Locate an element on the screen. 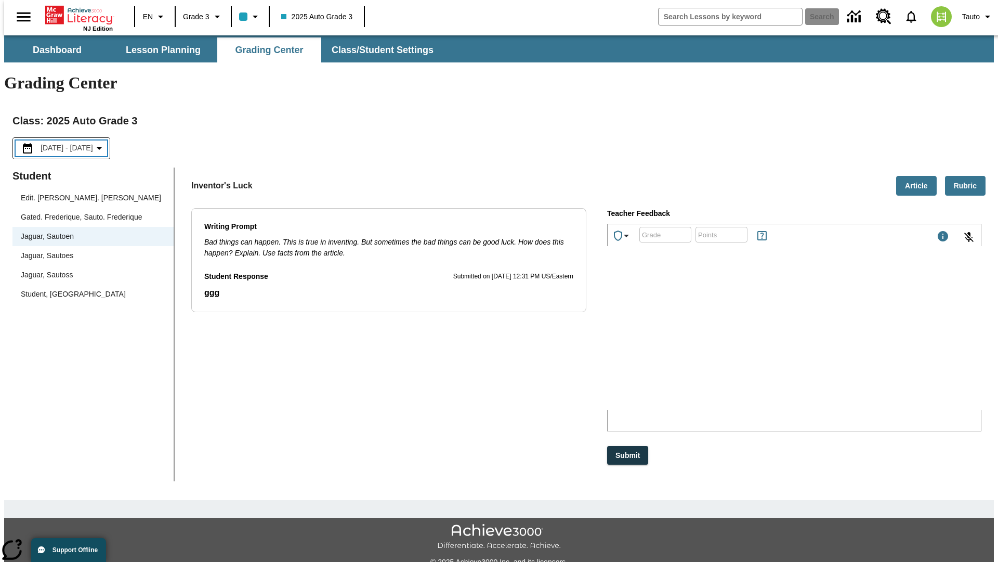 This screenshot has width=998, height=562. button: Click to activate and allow voice recognition is located at coordinates (969, 237).